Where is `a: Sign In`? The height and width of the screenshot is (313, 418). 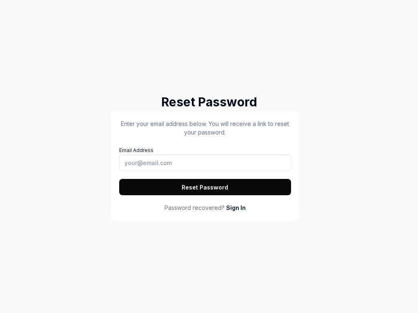 a: Sign In is located at coordinates (236, 208).